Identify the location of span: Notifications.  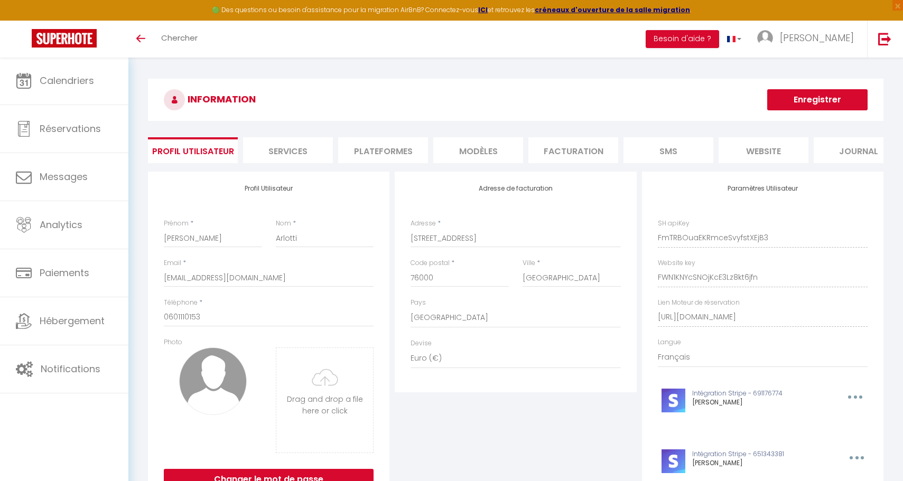
(70, 369).